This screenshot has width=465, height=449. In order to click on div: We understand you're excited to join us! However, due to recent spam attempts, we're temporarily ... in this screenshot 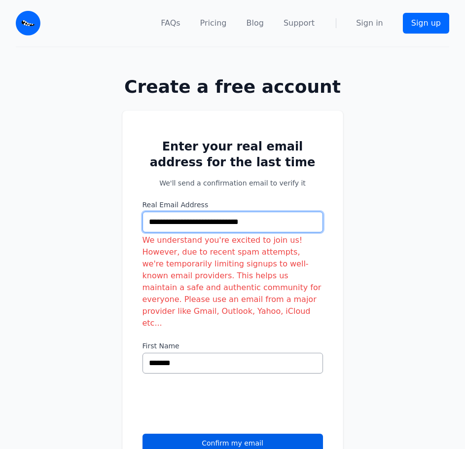, I will do `click(233, 282)`.